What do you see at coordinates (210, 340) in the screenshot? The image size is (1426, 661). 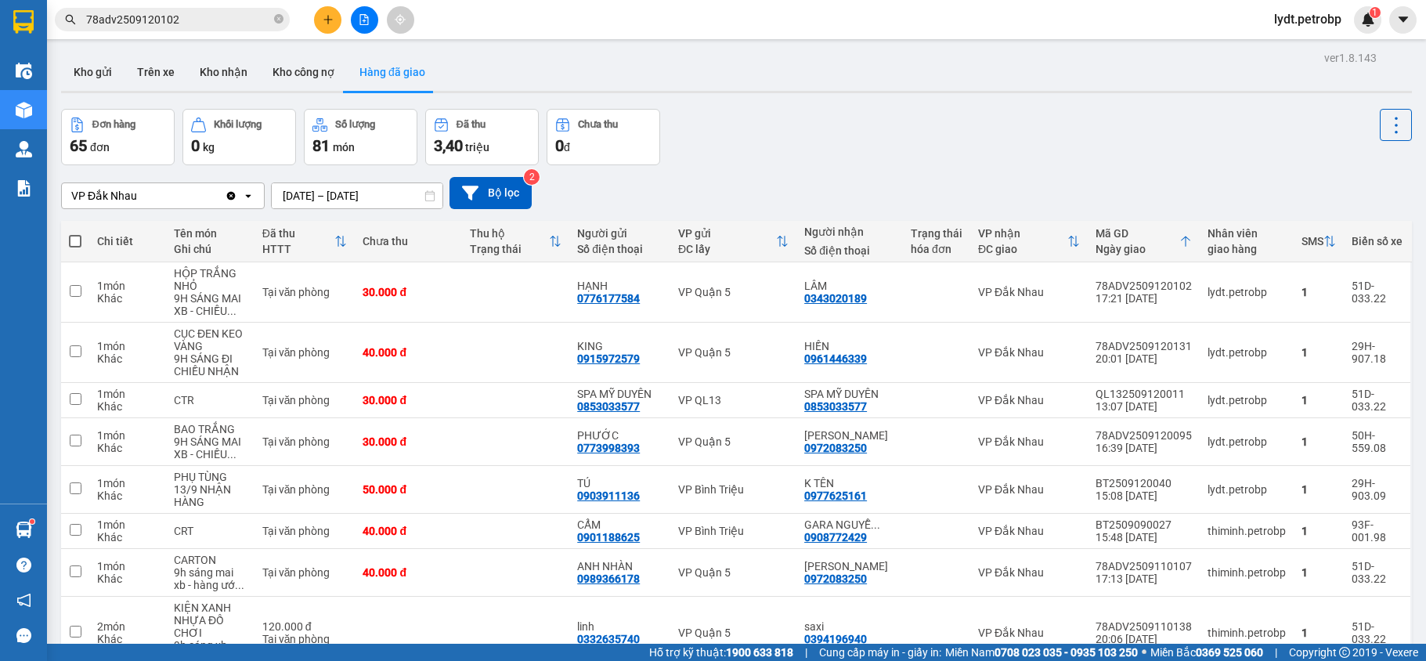 I see `div: CỤC ĐEN KEO VÀNG` at bounding box center [210, 340].